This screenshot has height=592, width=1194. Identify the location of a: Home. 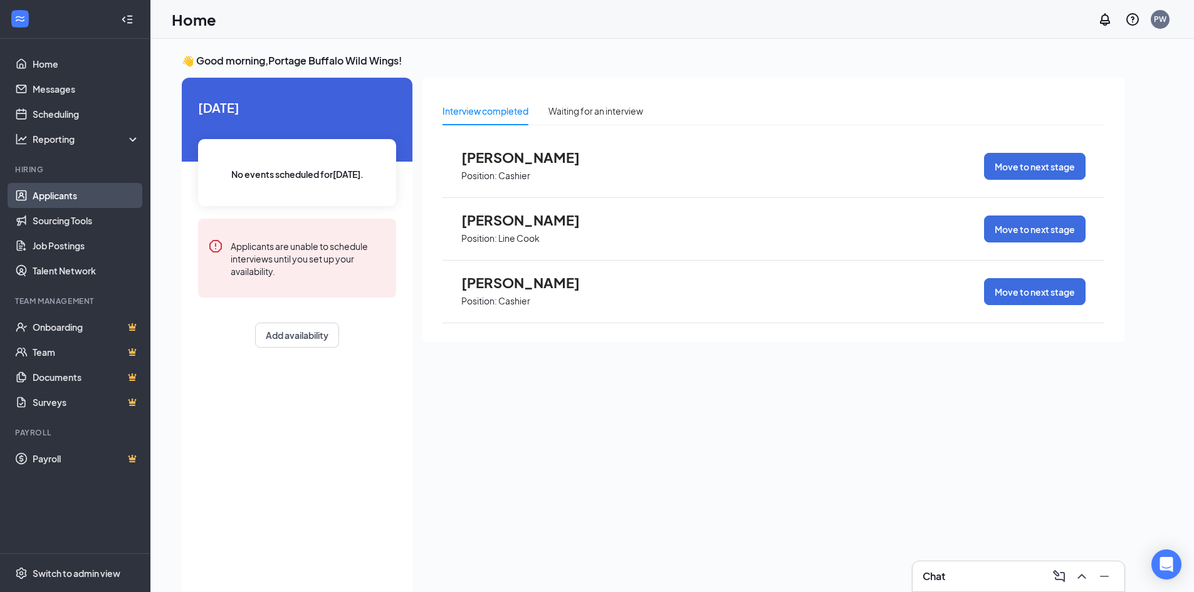
(86, 64).